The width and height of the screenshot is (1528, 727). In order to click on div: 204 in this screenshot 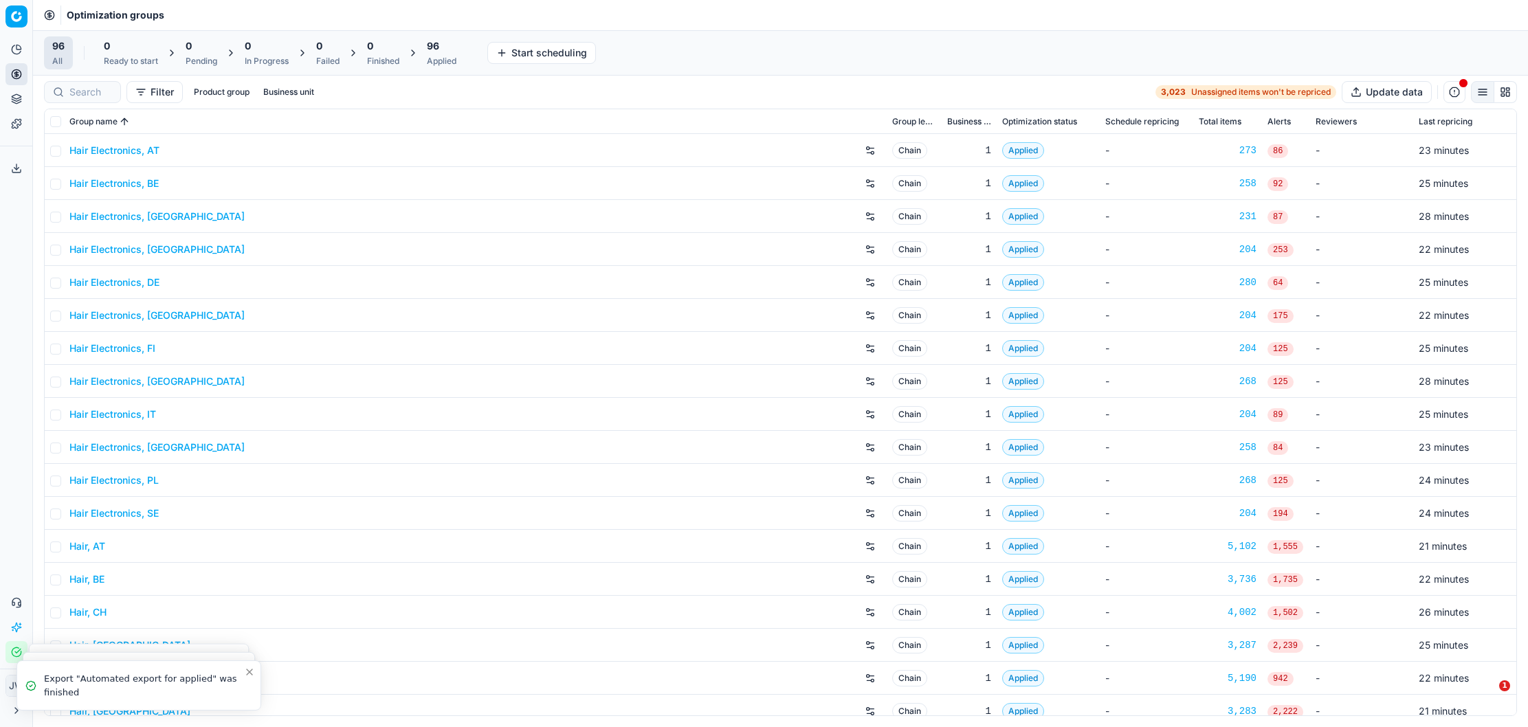, I will do `click(1228, 414)`.